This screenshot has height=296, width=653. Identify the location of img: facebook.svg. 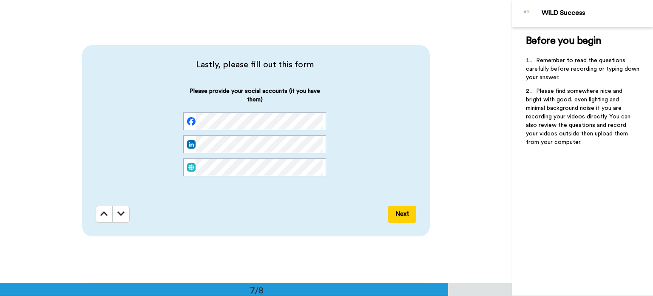
(191, 121).